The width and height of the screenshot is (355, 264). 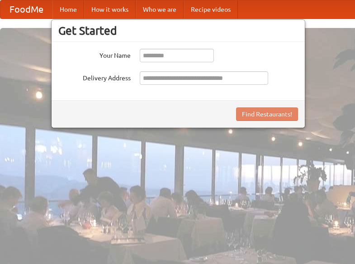 I want to click on a: Home, so click(x=68, y=9).